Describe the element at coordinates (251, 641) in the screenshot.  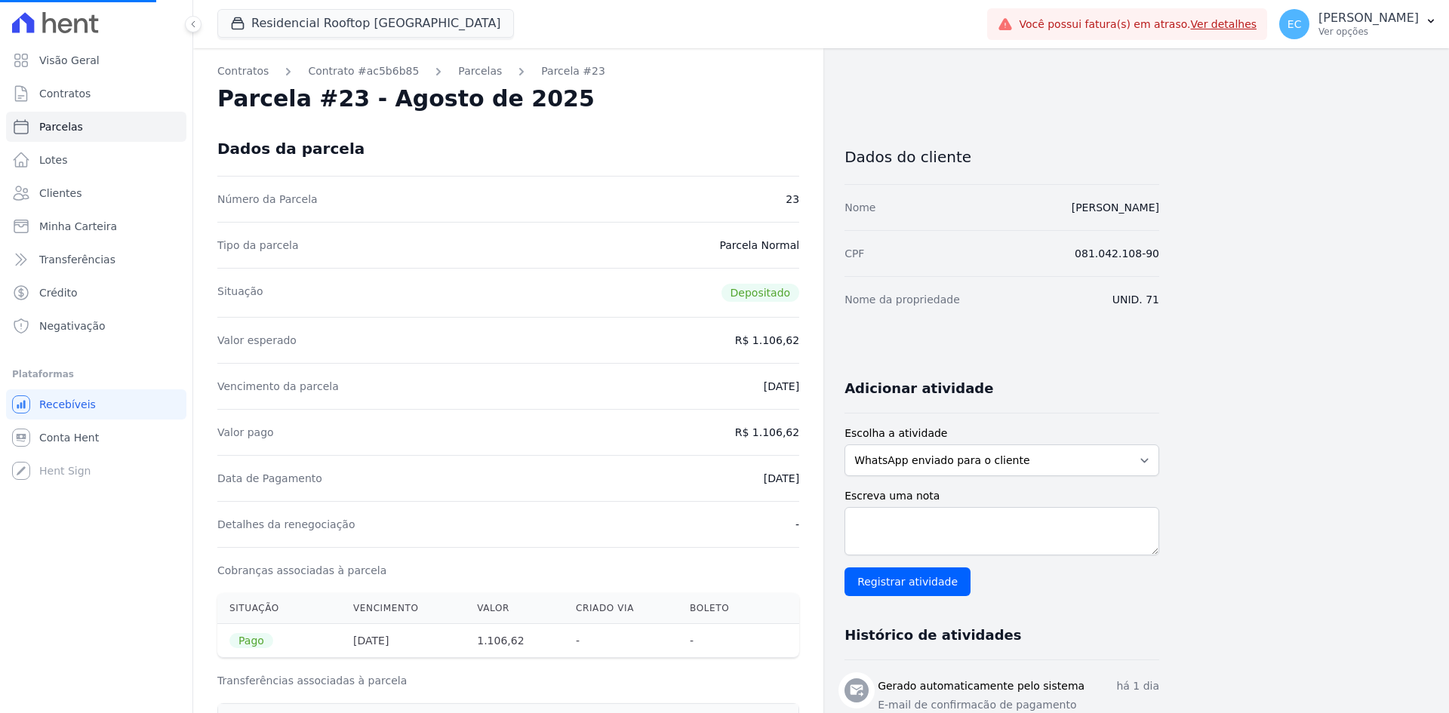
I see `span: Pago` at that location.